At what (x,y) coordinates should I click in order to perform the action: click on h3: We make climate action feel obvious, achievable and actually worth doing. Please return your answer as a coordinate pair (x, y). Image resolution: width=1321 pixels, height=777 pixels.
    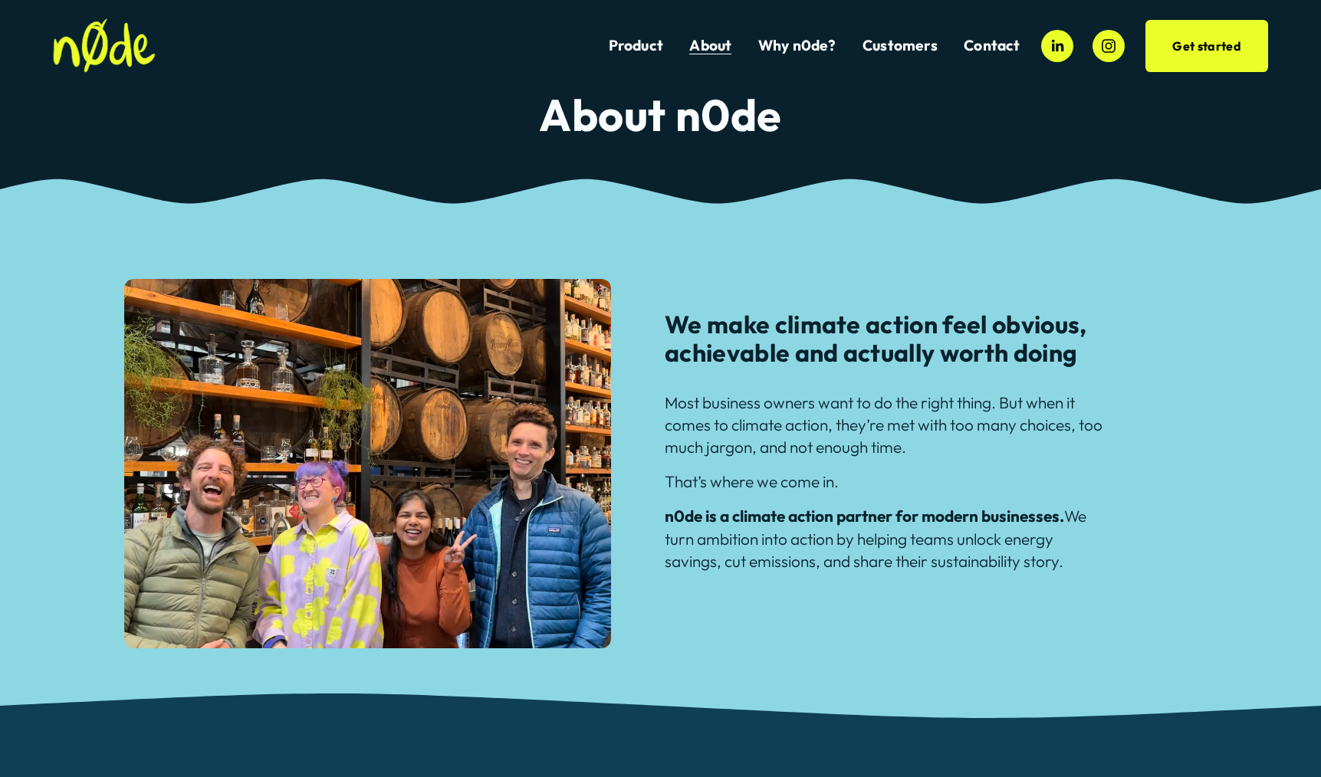
    Looking at the image, I should click on (886, 339).